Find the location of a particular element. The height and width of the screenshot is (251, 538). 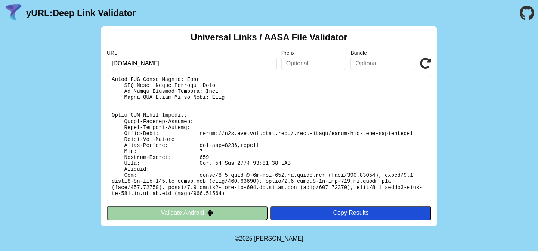

input: Required is located at coordinates (192, 63).